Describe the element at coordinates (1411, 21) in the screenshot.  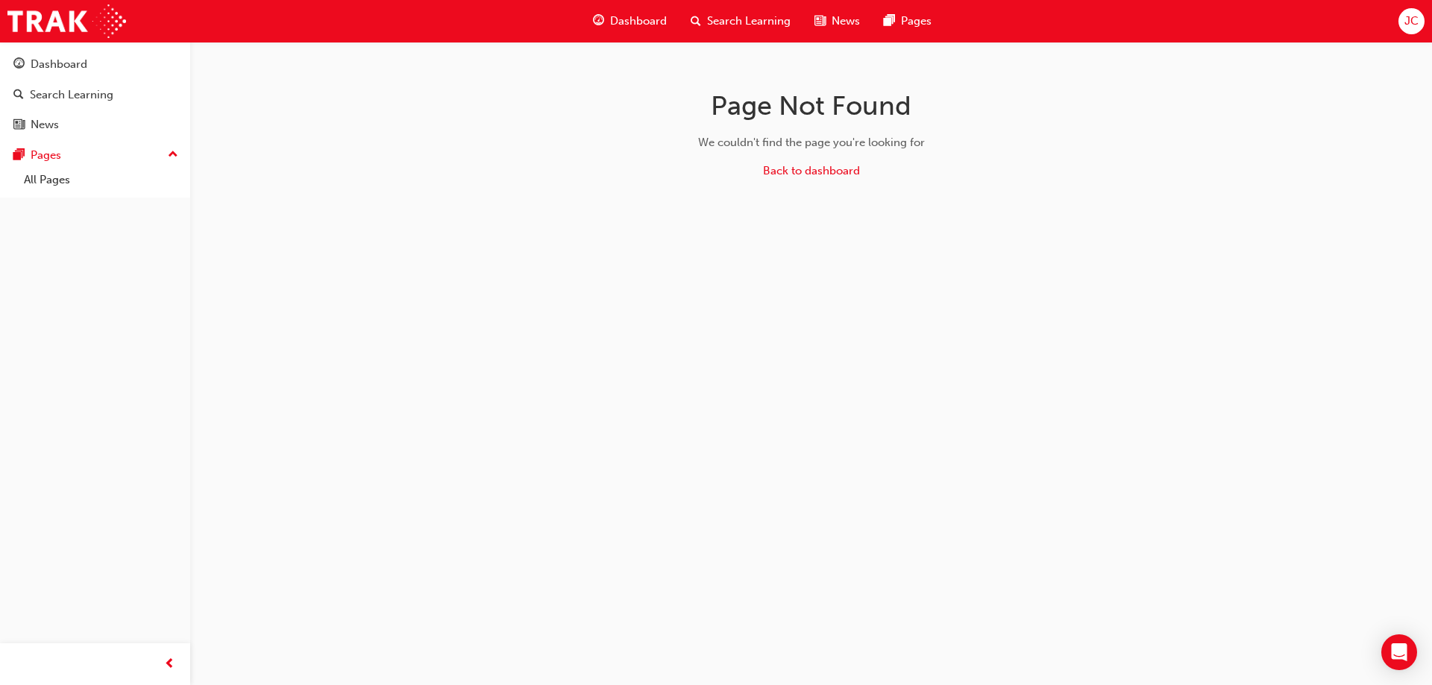
I see `span: JC` at that location.